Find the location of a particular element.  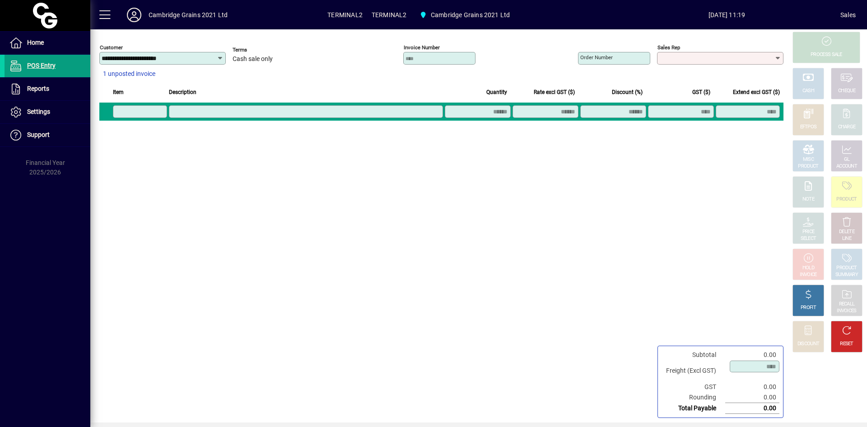

div: SELECT is located at coordinates (808, 238).